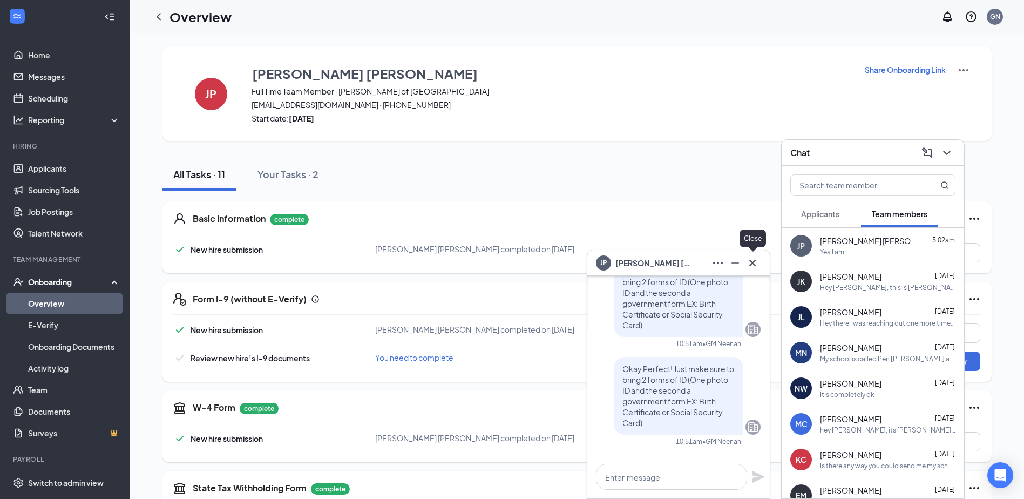  Describe the element at coordinates (887, 323) in the screenshot. I see `div: Hey there I was reaching out one more time about filling out your paperwork so I could start you ...` at that location.